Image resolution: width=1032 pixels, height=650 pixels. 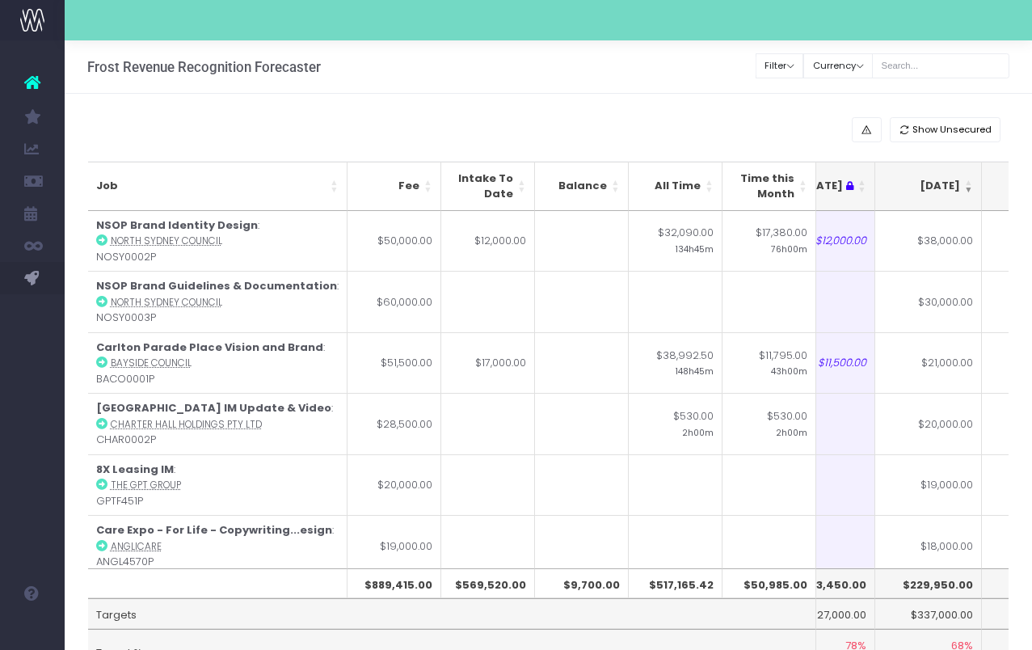 I want to click on td: $50,000.00, so click(x=395, y=241).